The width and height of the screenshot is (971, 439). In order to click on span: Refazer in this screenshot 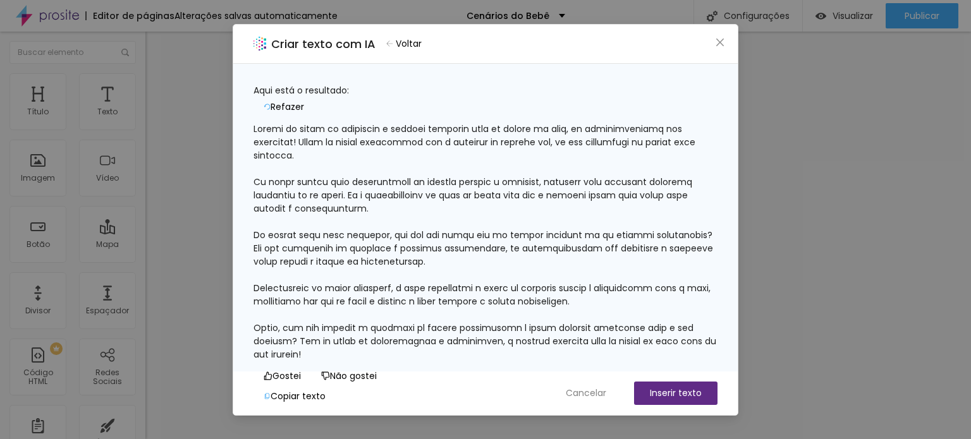, I will do `click(287, 107)`.